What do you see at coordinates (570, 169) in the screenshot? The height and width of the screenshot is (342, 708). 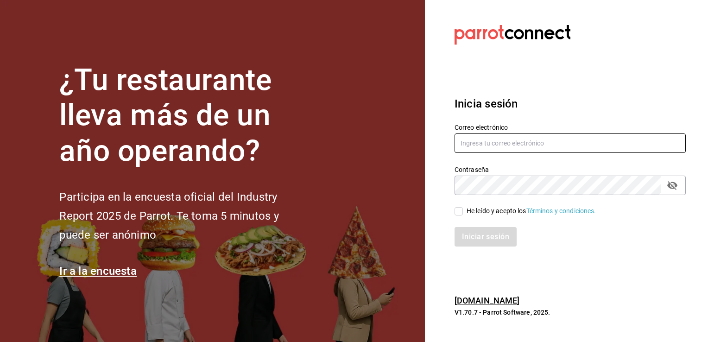 I see `label: Contraseña` at bounding box center [570, 169].